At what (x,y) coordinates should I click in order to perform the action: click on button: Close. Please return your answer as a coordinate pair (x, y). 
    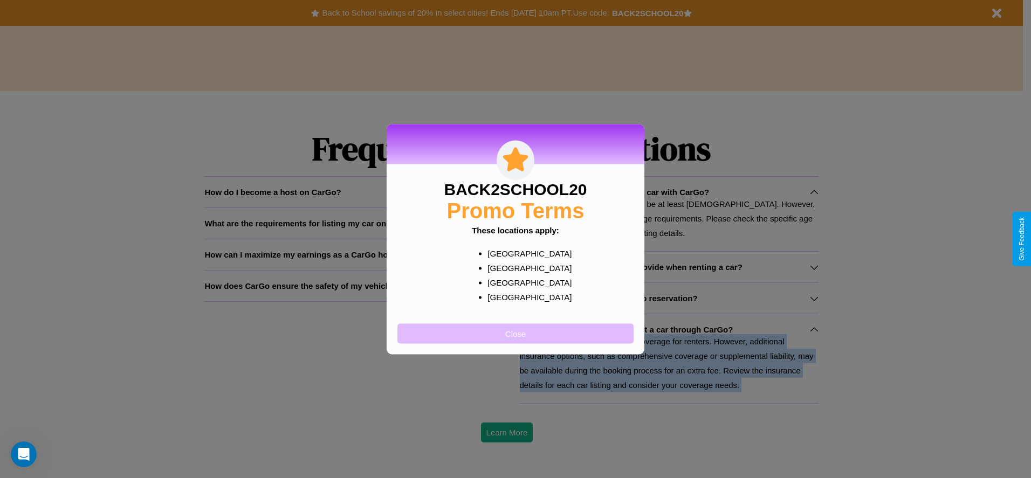
    Looking at the image, I should click on (515, 333).